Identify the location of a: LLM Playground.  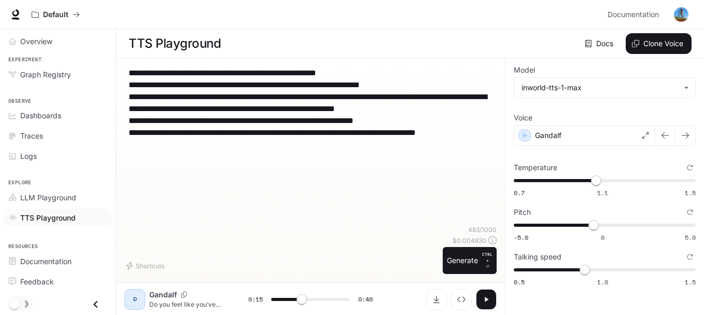
(58, 197).